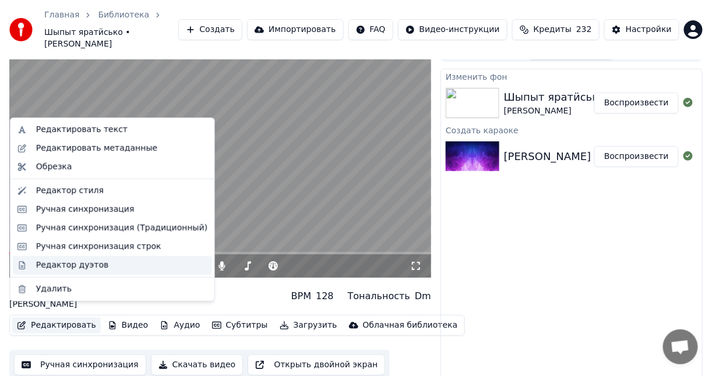  I want to click on img: youka, so click(21, 30).